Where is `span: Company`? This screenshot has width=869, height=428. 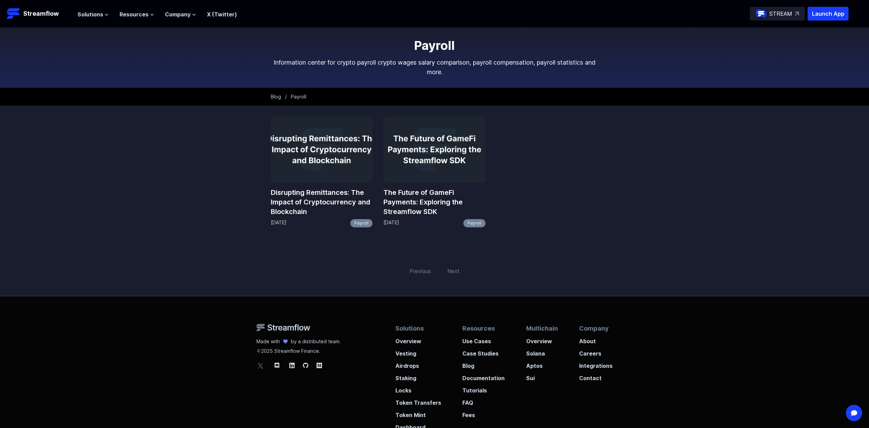 span: Company is located at coordinates (178, 14).